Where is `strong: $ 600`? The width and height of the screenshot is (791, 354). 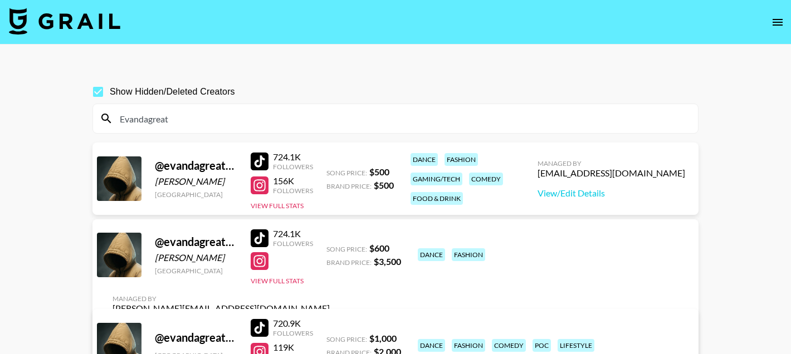 strong: $ 600 is located at coordinates (379, 248).